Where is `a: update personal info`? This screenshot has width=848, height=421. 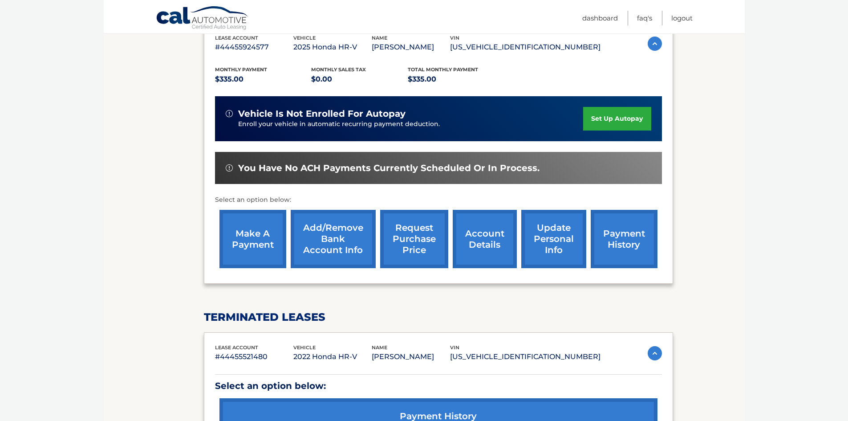
a: update personal info is located at coordinates (554, 239).